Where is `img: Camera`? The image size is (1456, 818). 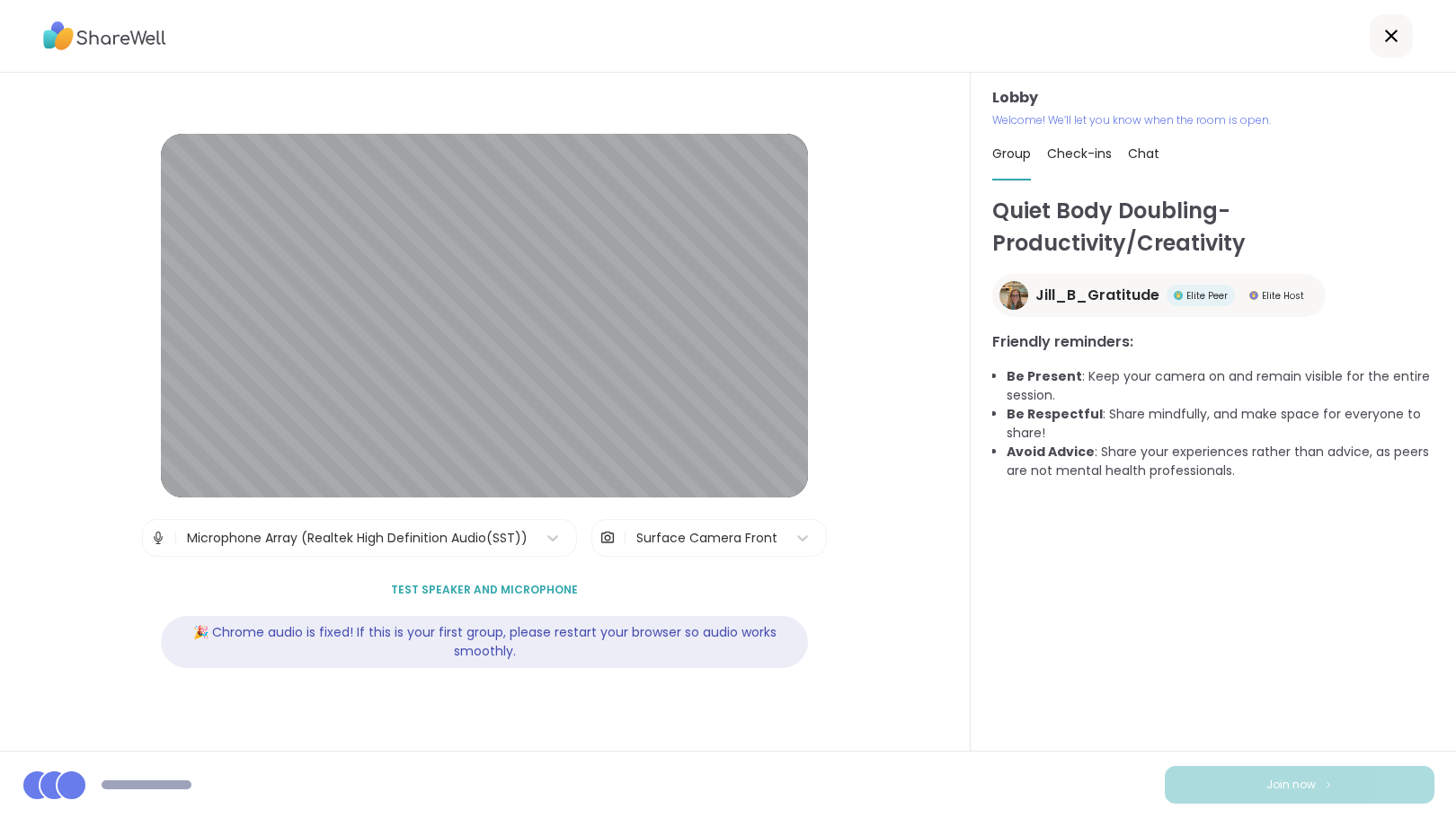
img: Camera is located at coordinates (608, 538).